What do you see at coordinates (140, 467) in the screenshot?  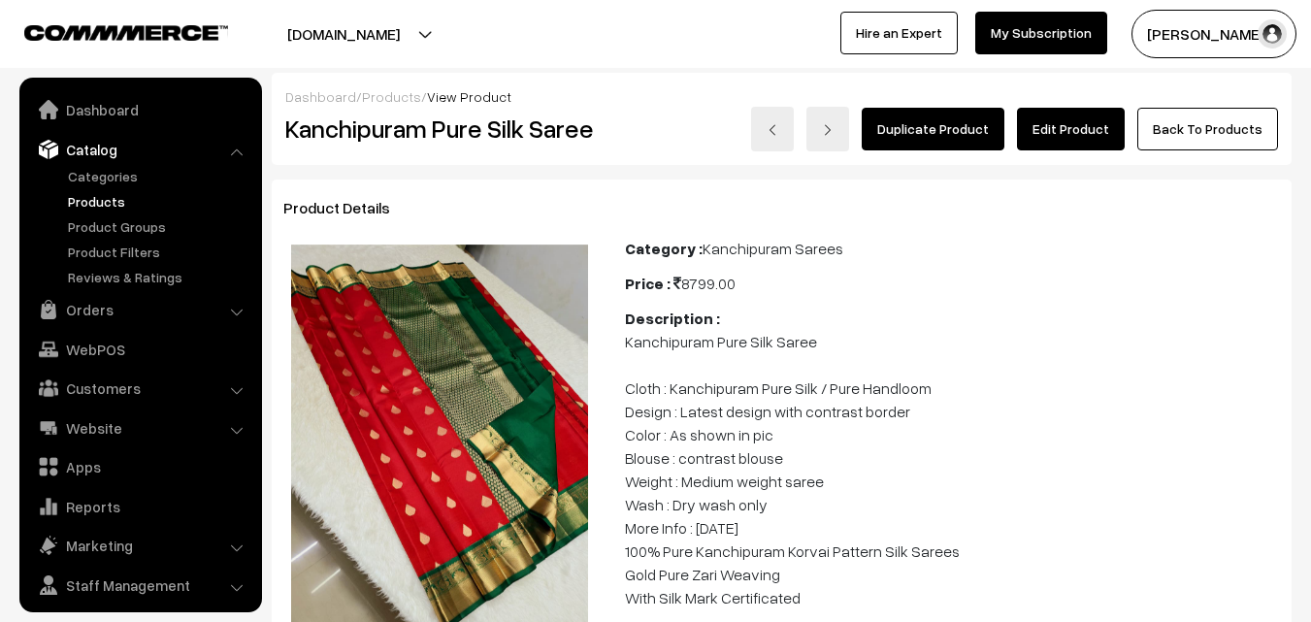 I see `a: Apps` at bounding box center [140, 467].